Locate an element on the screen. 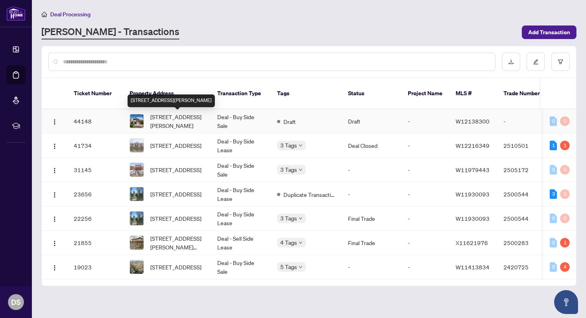 The image size is (586, 318). td: Draft is located at coordinates (372, 121).